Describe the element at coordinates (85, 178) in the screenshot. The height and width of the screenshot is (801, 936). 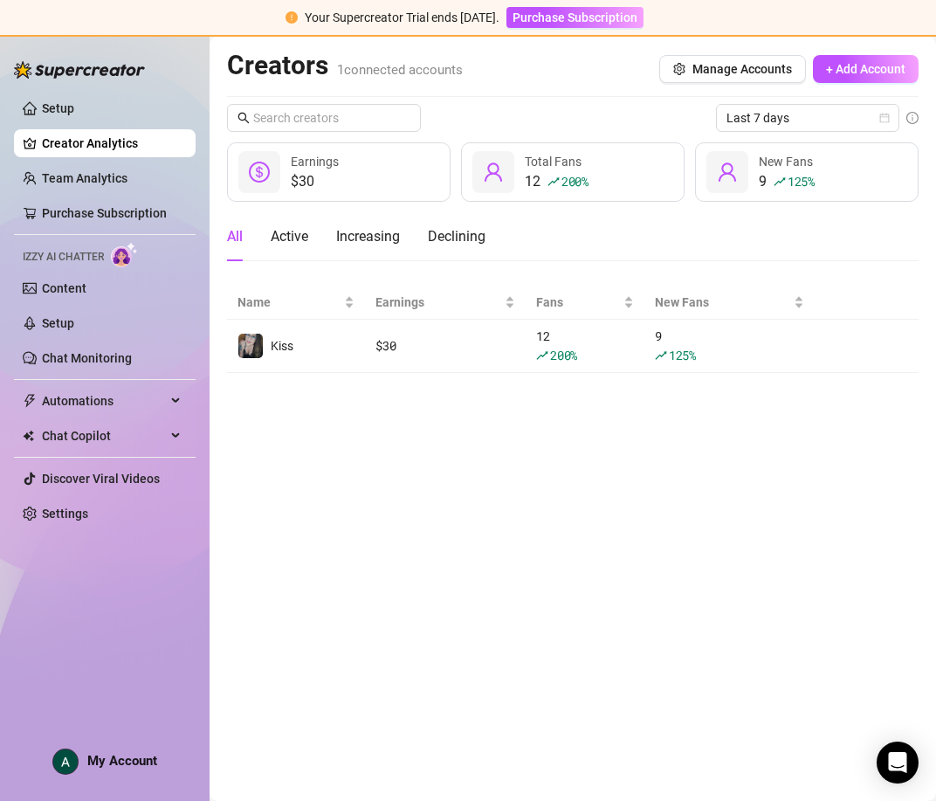
I see `a: Team Analytics` at that location.